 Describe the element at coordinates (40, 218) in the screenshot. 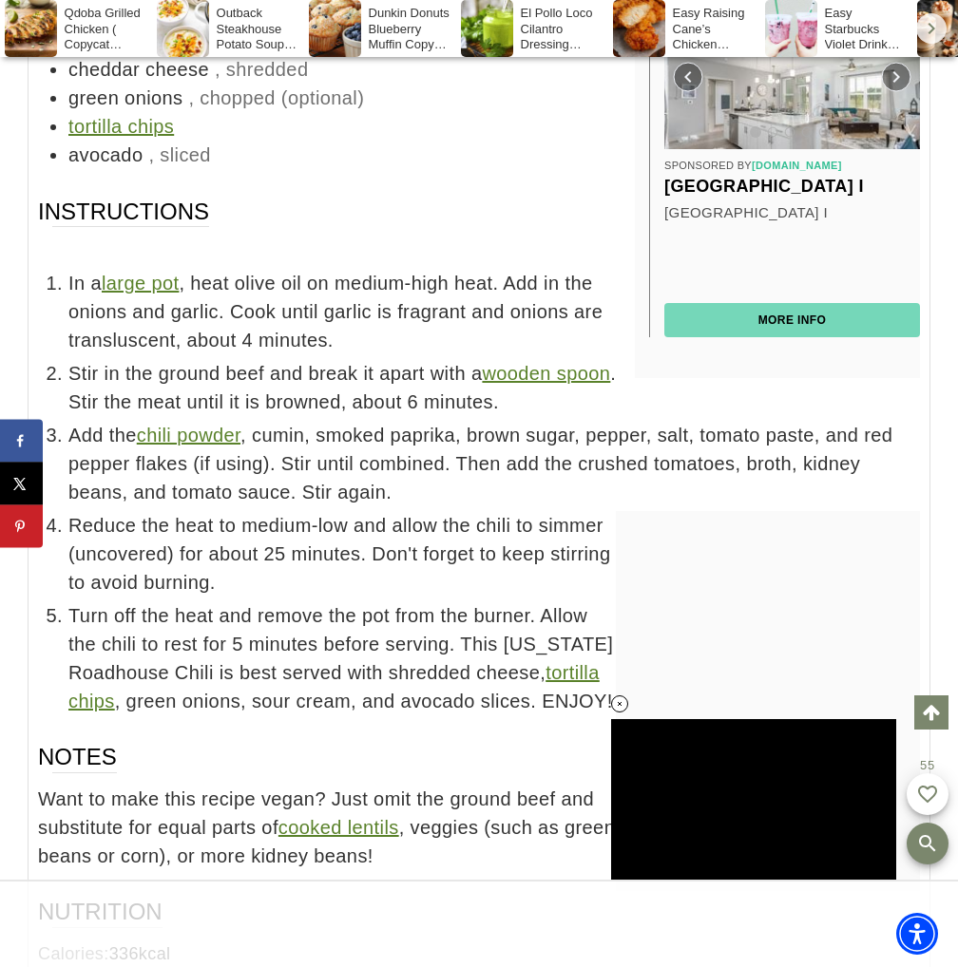

I see `a: USAA` at that location.